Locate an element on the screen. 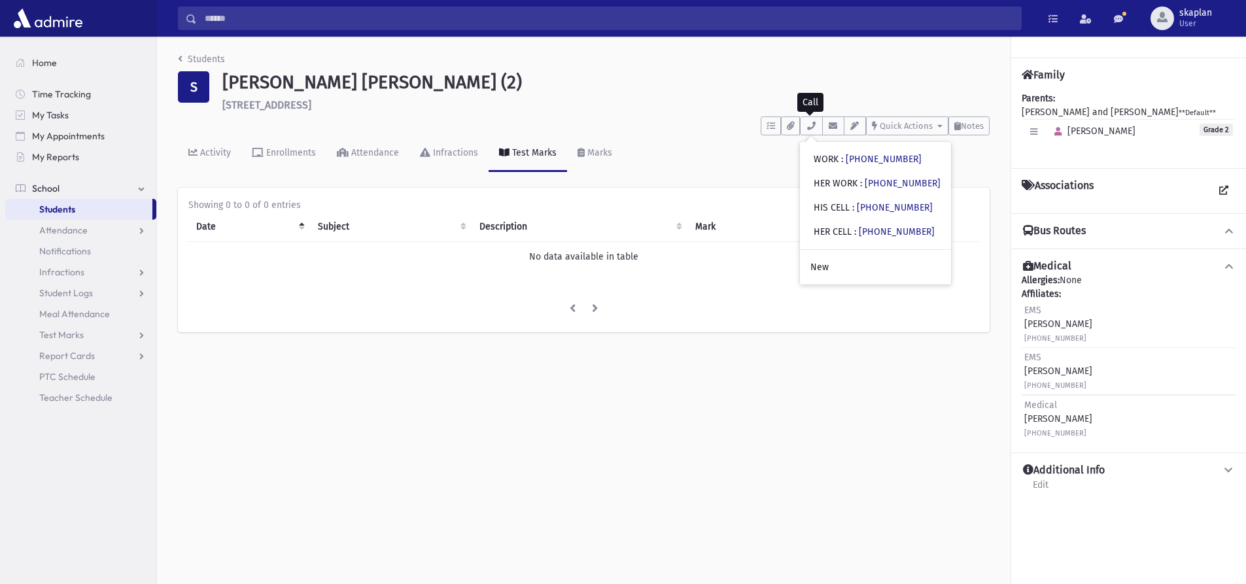 This screenshot has height=584, width=1246. nav: breadcrumb is located at coordinates (201, 61).